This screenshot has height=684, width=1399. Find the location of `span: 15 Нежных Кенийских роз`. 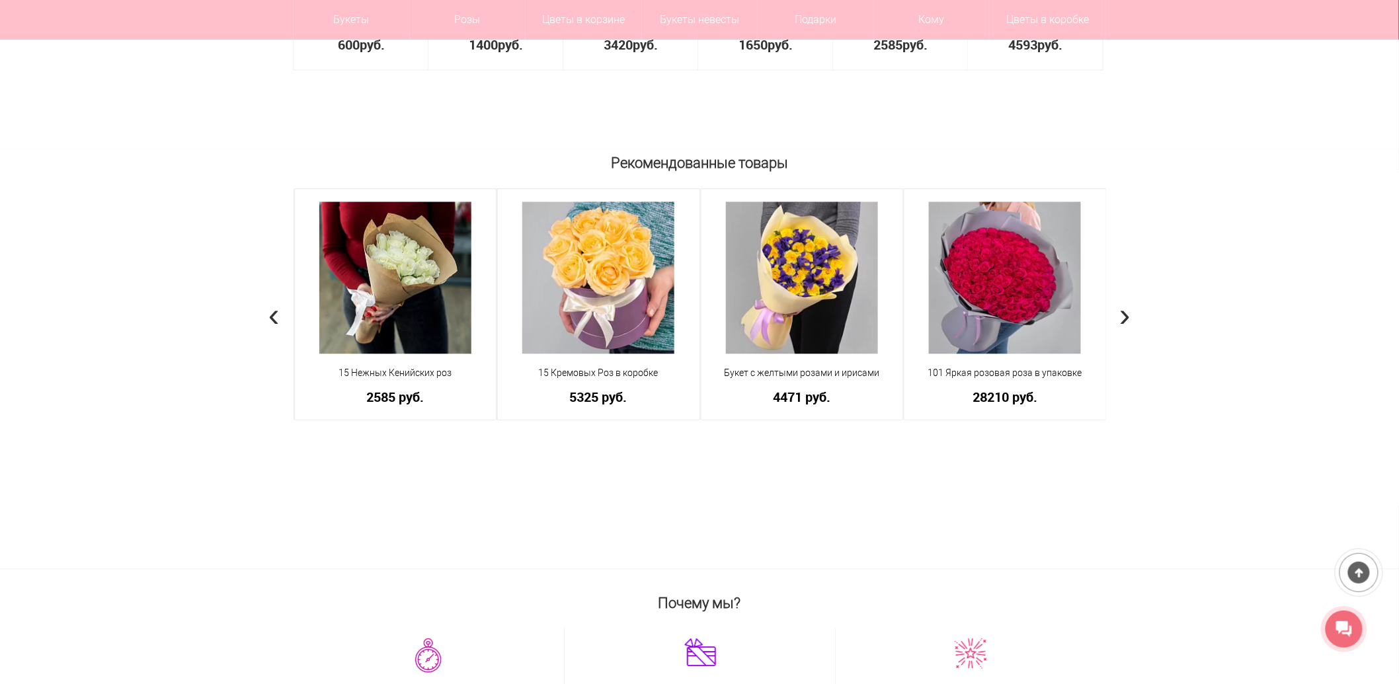

span: 15 Нежных Кенийских роз is located at coordinates (395, 373).